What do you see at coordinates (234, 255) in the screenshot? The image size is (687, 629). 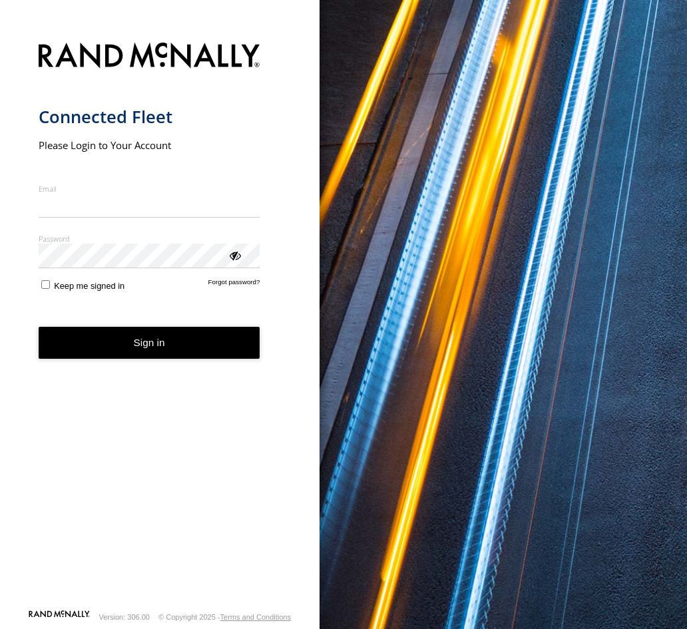 I see `div: ViewPassword` at bounding box center [234, 255].